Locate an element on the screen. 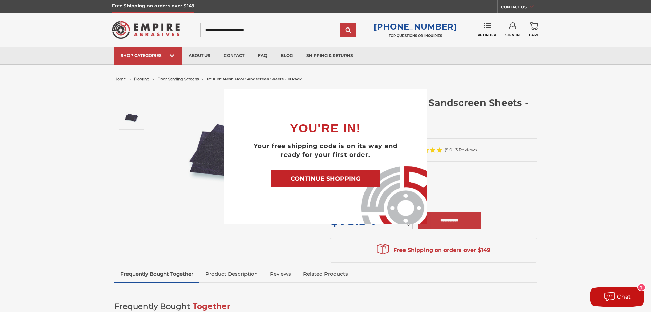 The height and width of the screenshot is (312, 651). div: 1 is located at coordinates (642, 287).